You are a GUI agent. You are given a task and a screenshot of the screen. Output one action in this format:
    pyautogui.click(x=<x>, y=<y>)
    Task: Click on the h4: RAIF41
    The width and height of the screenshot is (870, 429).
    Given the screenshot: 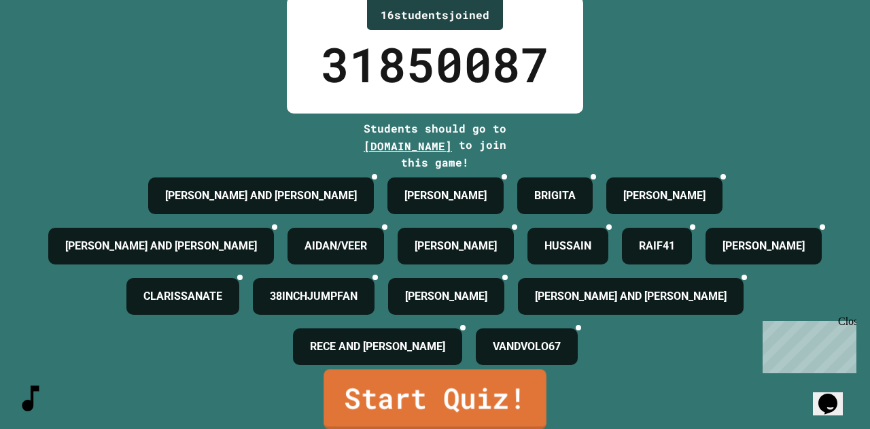 What is the action you would take?
    pyautogui.click(x=656, y=246)
    